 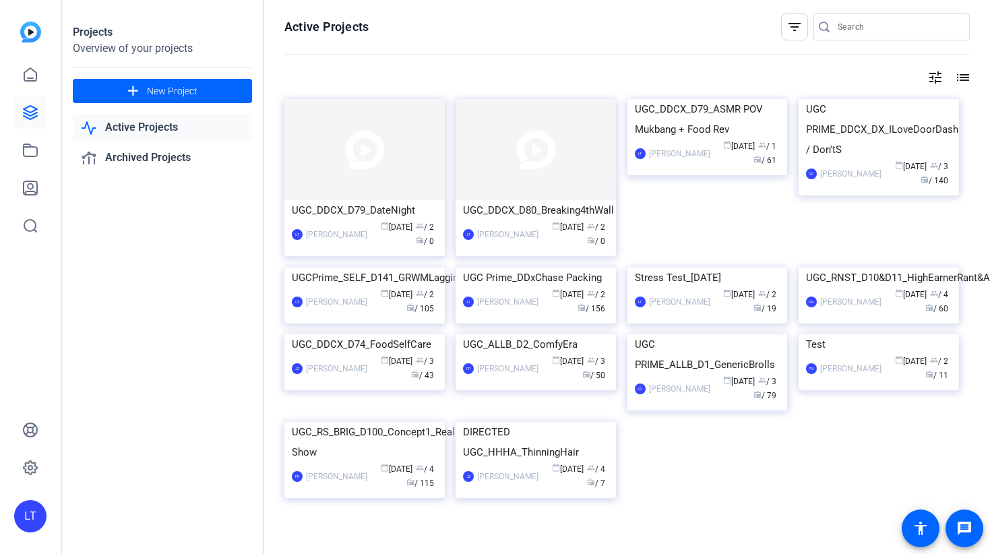 What do you see at coordinates (964, 528) in the screenshot?
I see `mat-icon: message` at bounding box center [964, 528].